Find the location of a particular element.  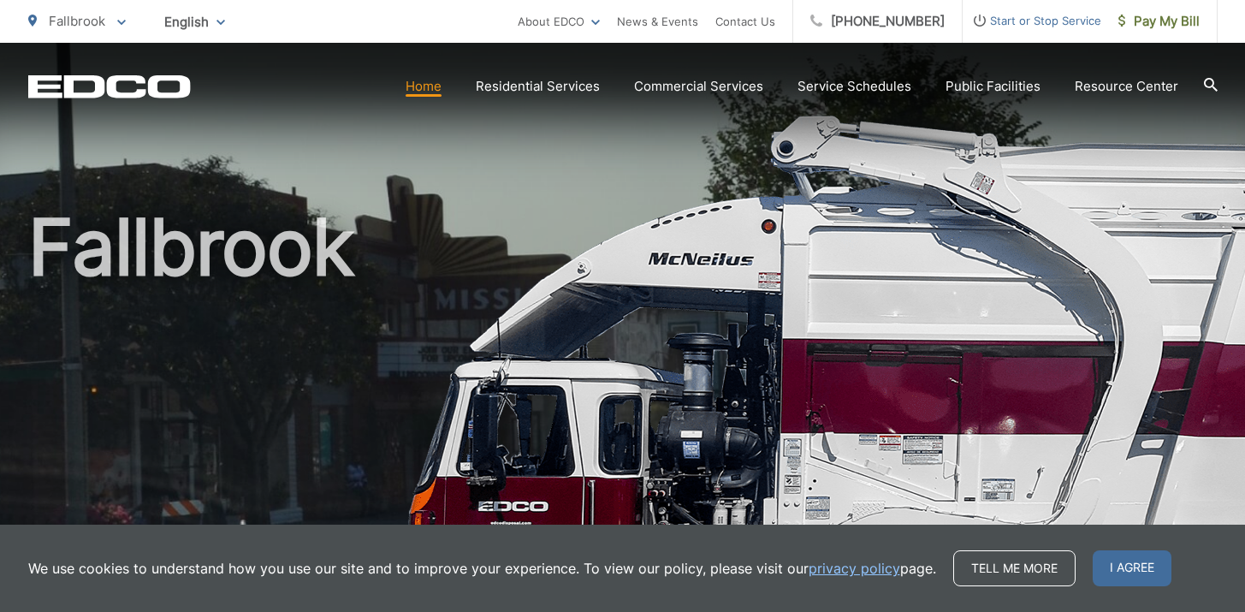

a: Tell me more is located at coordinates (1014, 568).